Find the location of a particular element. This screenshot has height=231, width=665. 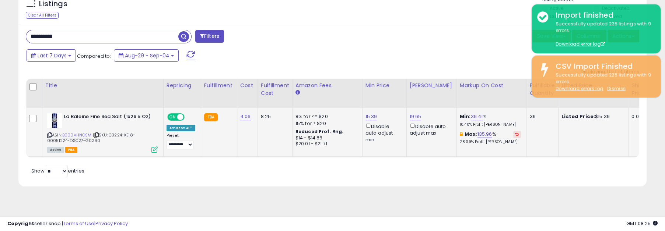

b: Reduced Prof. Rng. is located at coordinates (319, 131).